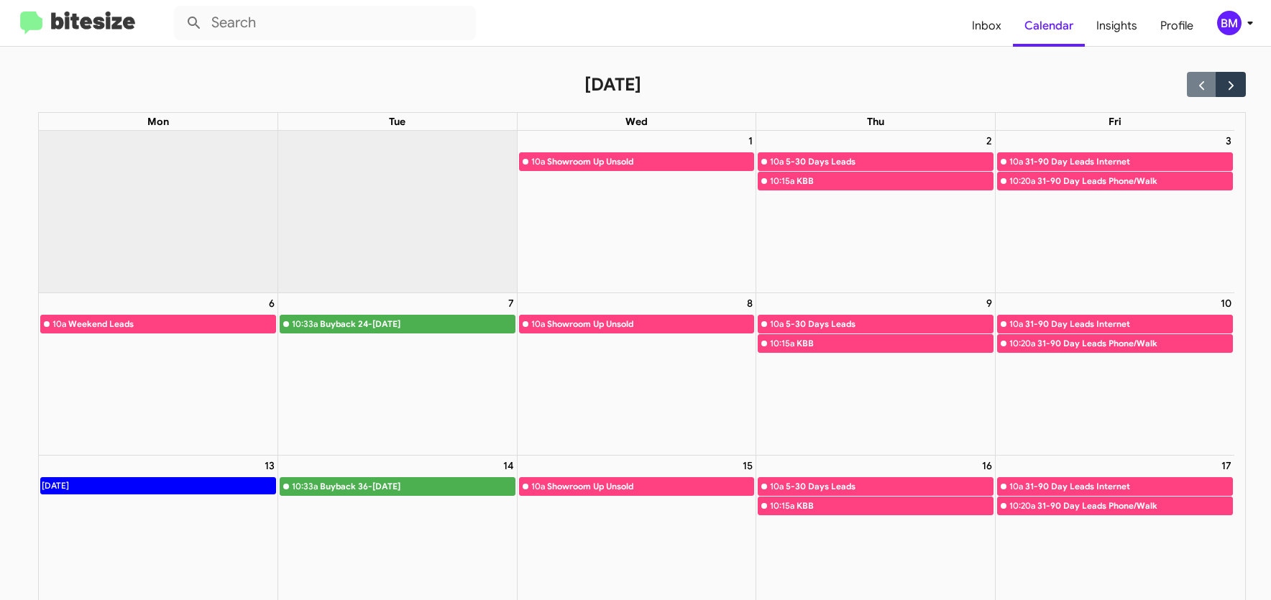 The height and width of the screenshot is (600, 1271). Describe the element at coordinates (158, 121) in the screenshot. I see `a: Monday` at that location.